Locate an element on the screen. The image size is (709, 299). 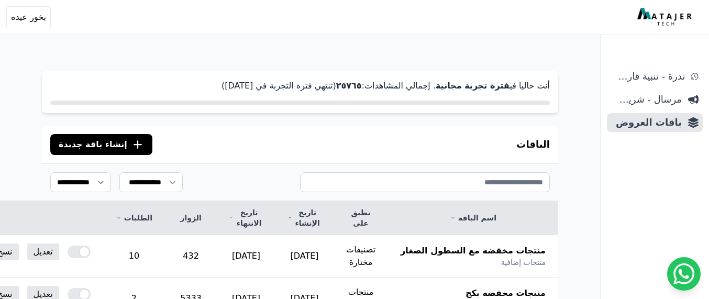
span: باقات العروض is located at coordinates (646, 122).